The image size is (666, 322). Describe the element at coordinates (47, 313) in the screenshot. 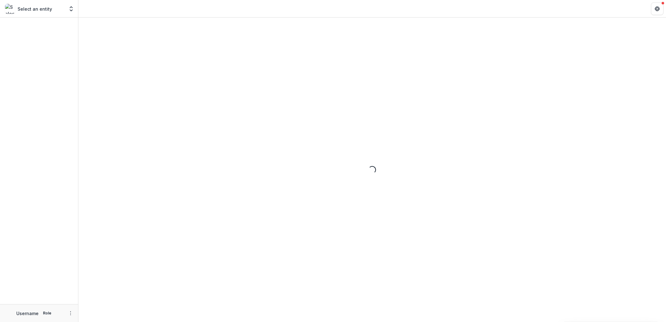

I see `p: Role` at that location.